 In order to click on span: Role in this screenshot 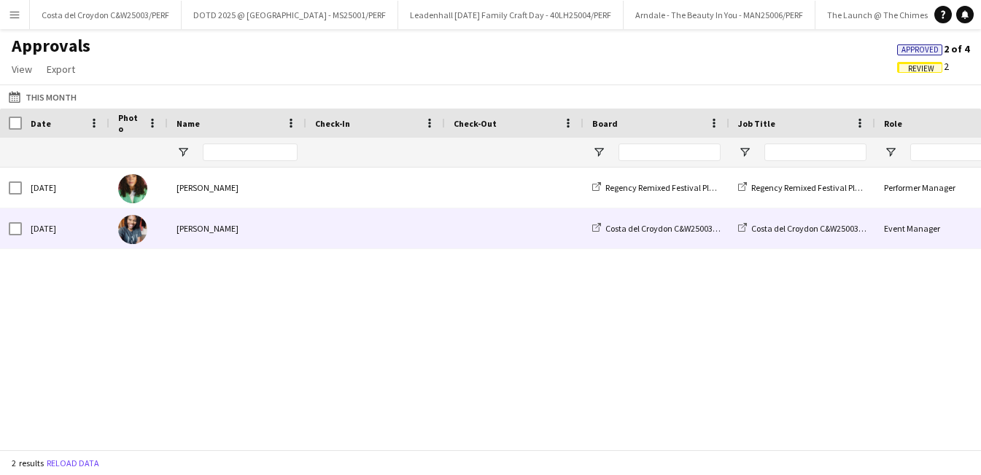, I will do `click(892, 123)`.